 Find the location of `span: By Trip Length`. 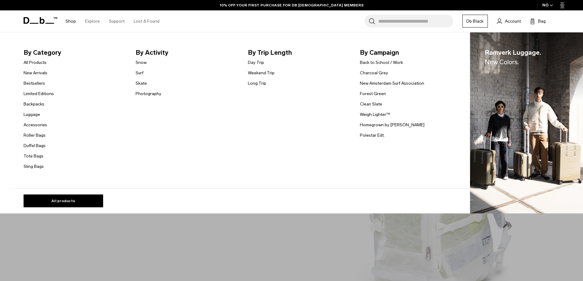

span: By Trip Length is located at coordinates (299, 53).